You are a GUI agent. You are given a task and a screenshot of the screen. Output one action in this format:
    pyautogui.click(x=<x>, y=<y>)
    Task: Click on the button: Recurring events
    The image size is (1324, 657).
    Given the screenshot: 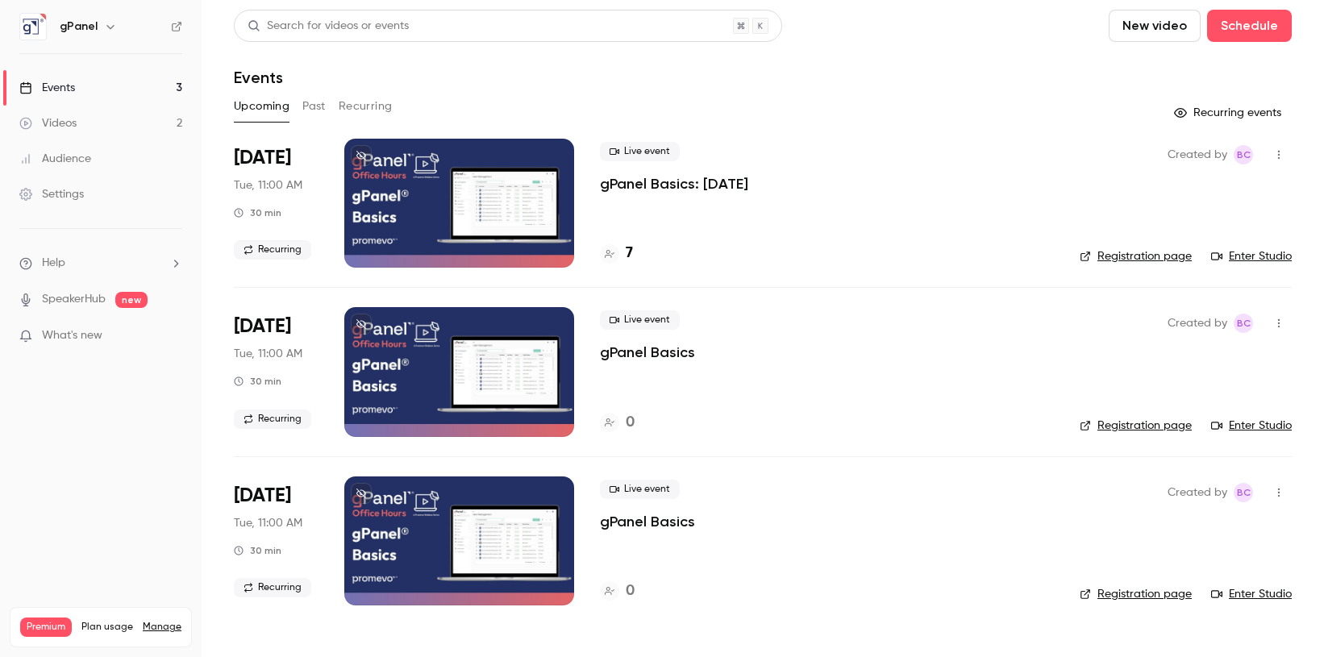 What is the action you would take?
    pyautogui.click(x=1229, y=113)
    